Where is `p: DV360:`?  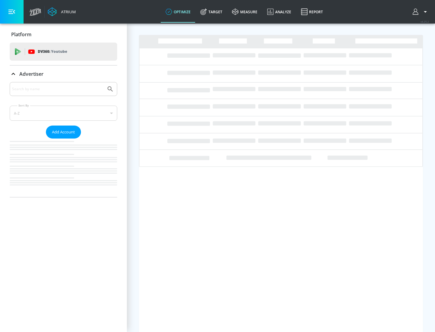
p: DV360: is located at coordinates (52, 52).